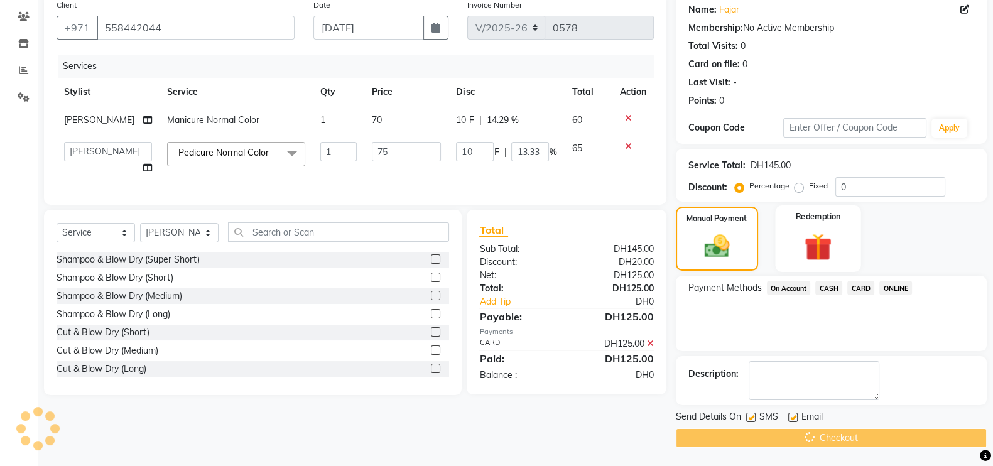 The width and height of the screenshot is (993, 466). Describe the element at coordinates (717, 165) in the screenshot. I see `div: Service Total:` at that location.